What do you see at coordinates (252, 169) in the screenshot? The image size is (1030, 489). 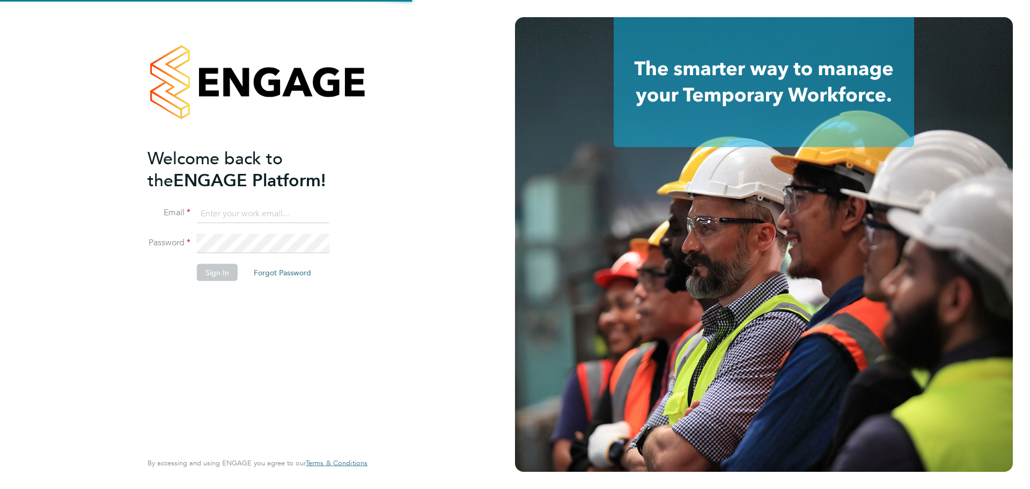 I see `h2: ENGAGE Platform!` at bounding box center [252, 169].